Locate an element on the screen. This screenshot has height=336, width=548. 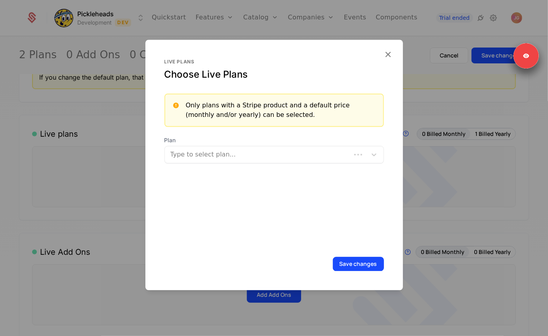
div: Live plans is located at coordinates (274, 62).